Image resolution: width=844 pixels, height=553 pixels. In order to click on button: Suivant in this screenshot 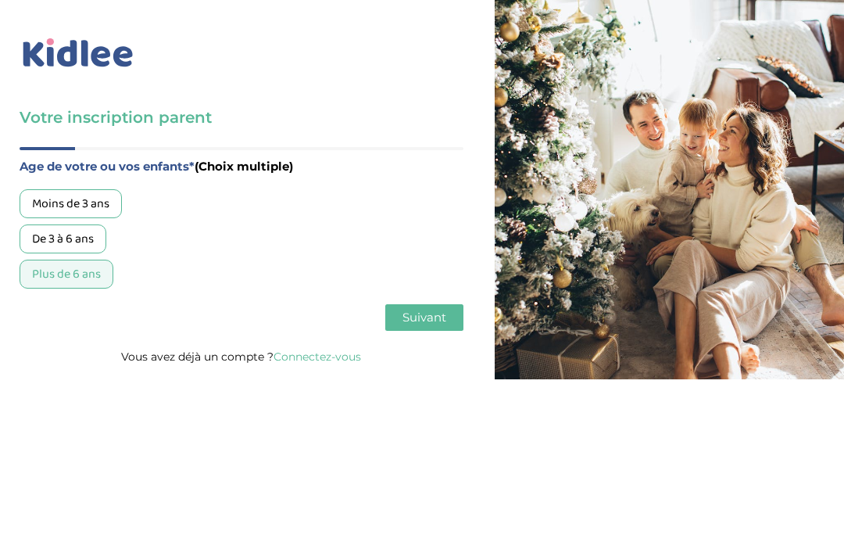, I will do `click(424, 317)`.